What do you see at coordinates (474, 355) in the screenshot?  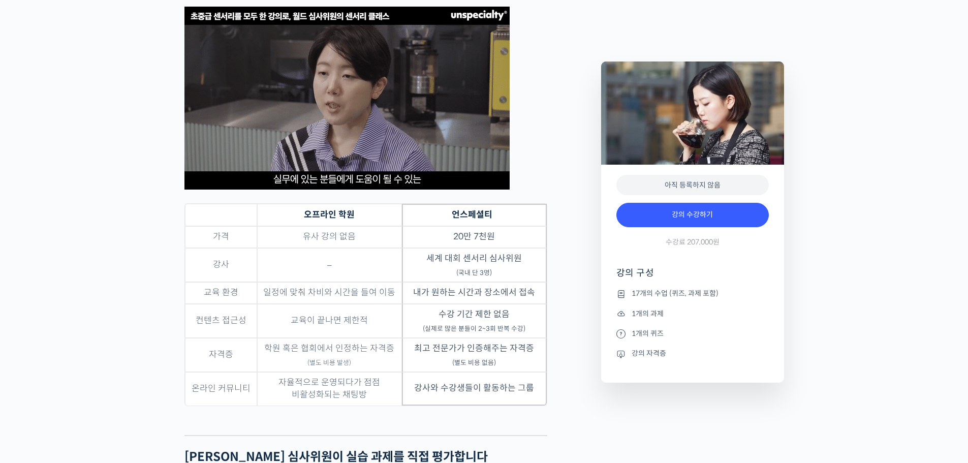 I see `td: 최고 전문가가 인증해주는 자격증` at bounding box center [474, 355].